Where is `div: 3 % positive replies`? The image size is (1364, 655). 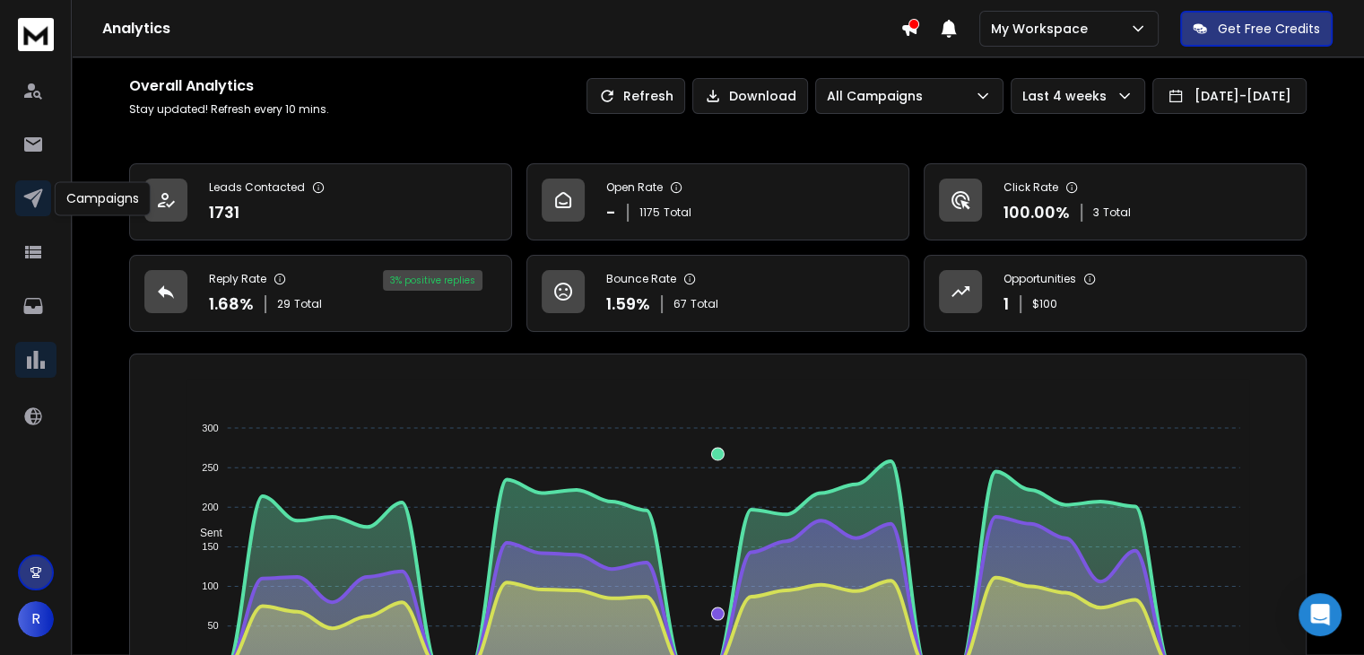
div: 3 % positive replies is located at coordinates (432, 280).